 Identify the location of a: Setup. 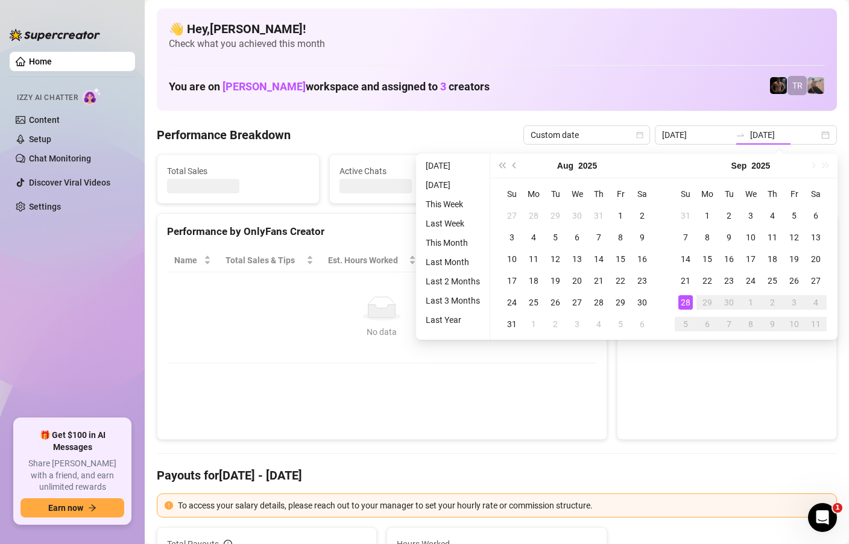
(40, 139).